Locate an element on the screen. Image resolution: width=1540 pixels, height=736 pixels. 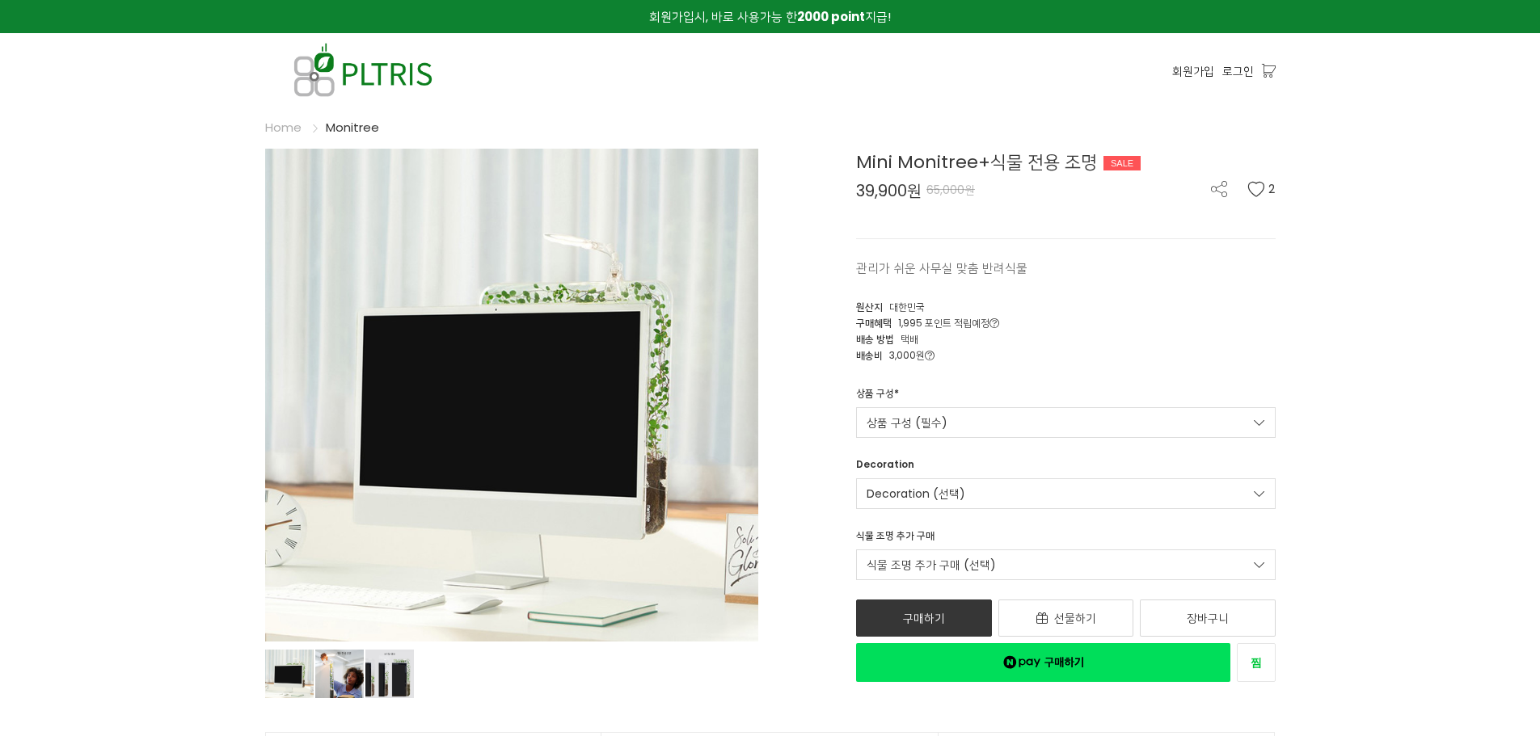
span: 원산지 is located at coordinates (869, 306).